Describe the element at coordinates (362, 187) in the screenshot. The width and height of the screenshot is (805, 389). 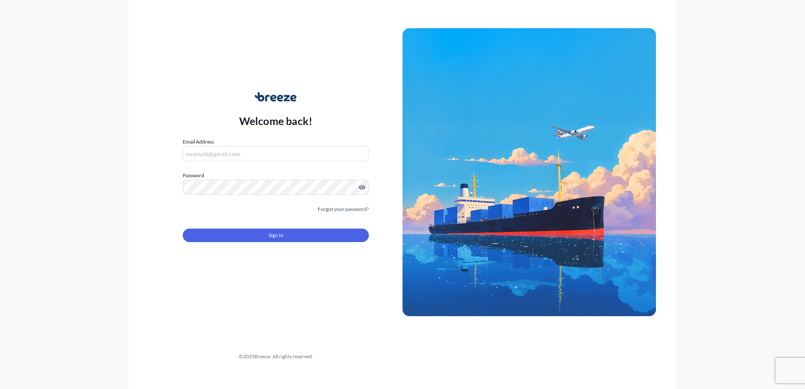
I see `button: Show password` at that location.